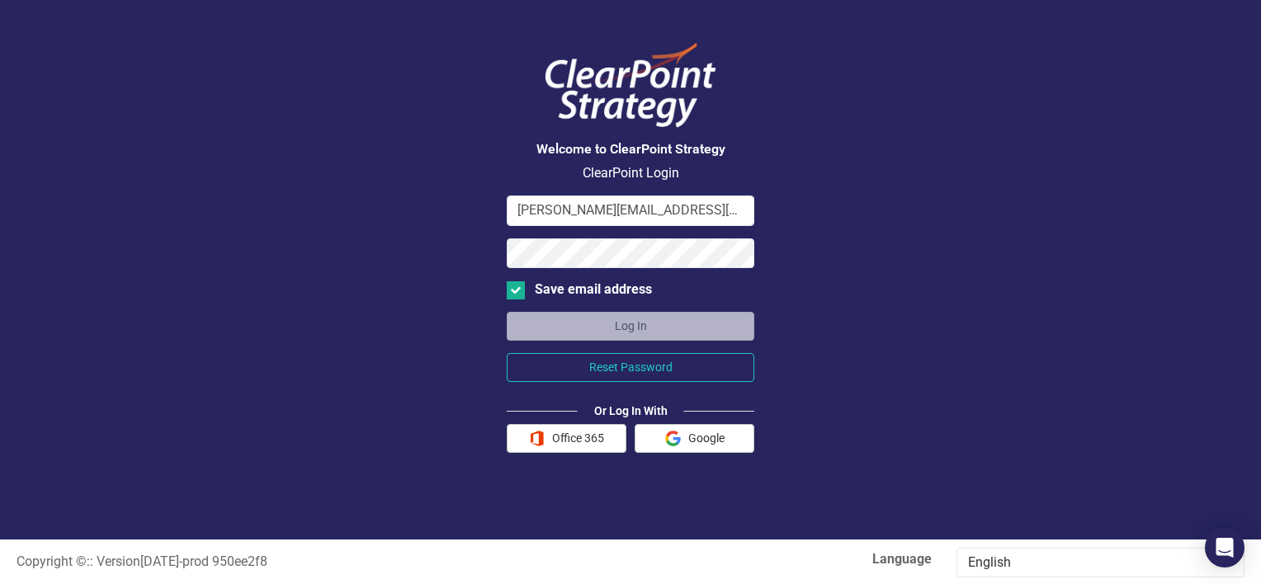  I want to click on img: Google, so click(673, 438).